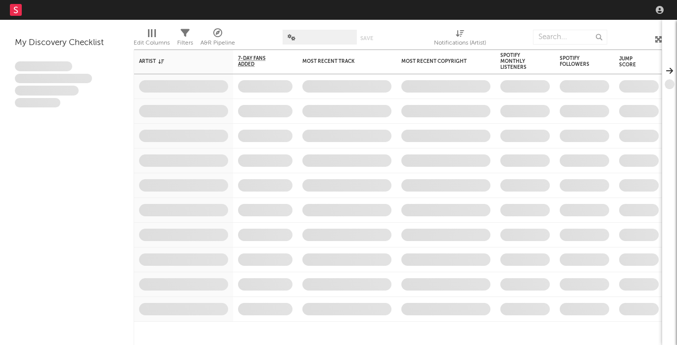 This screenshot has width=677, height=345. What do you see at coordinates (38, 103) in the screenshot?
I see `span: Aliquam viverra` at bounding box center [38, 103].